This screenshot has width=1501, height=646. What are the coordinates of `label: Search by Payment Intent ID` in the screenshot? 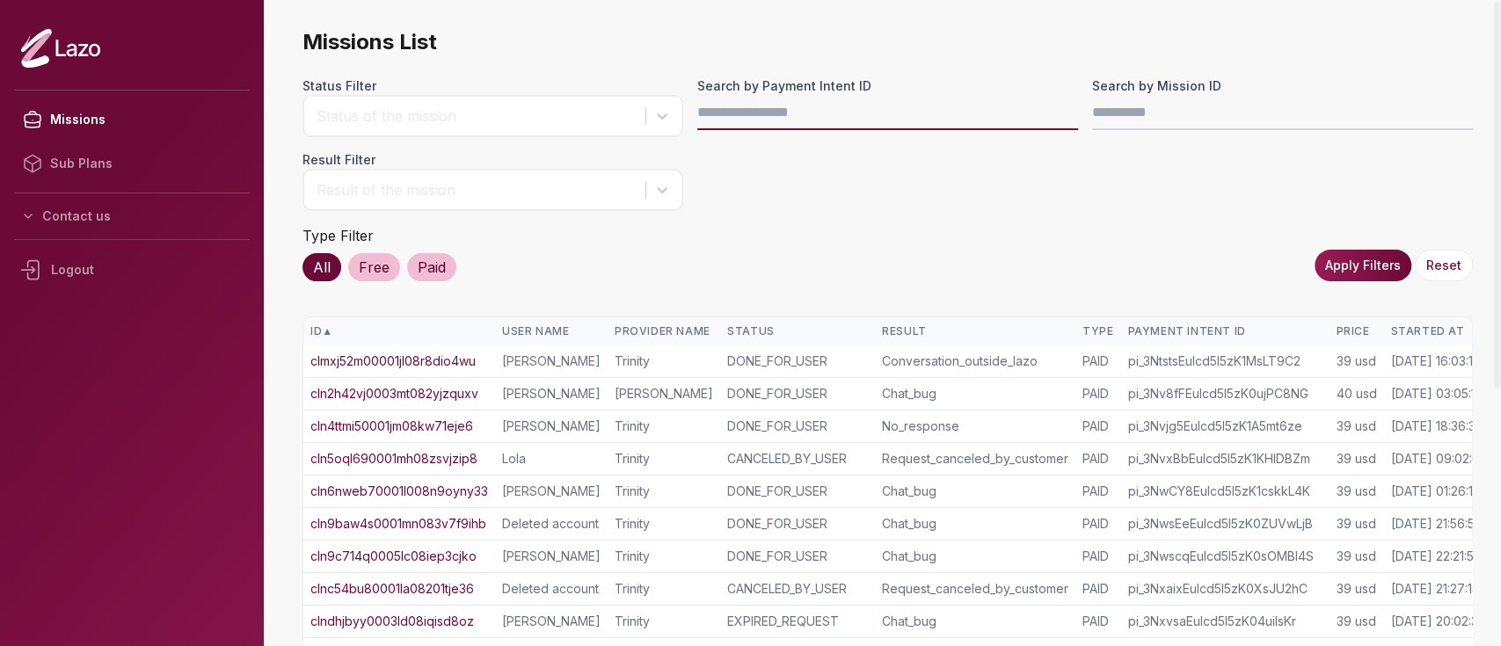 It's located at (887, 86).